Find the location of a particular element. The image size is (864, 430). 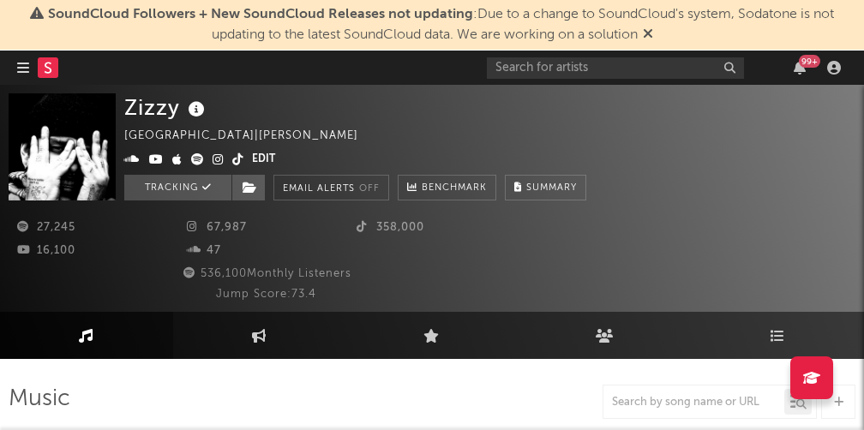

div: Zizzy is located at coordinates (166, 107).